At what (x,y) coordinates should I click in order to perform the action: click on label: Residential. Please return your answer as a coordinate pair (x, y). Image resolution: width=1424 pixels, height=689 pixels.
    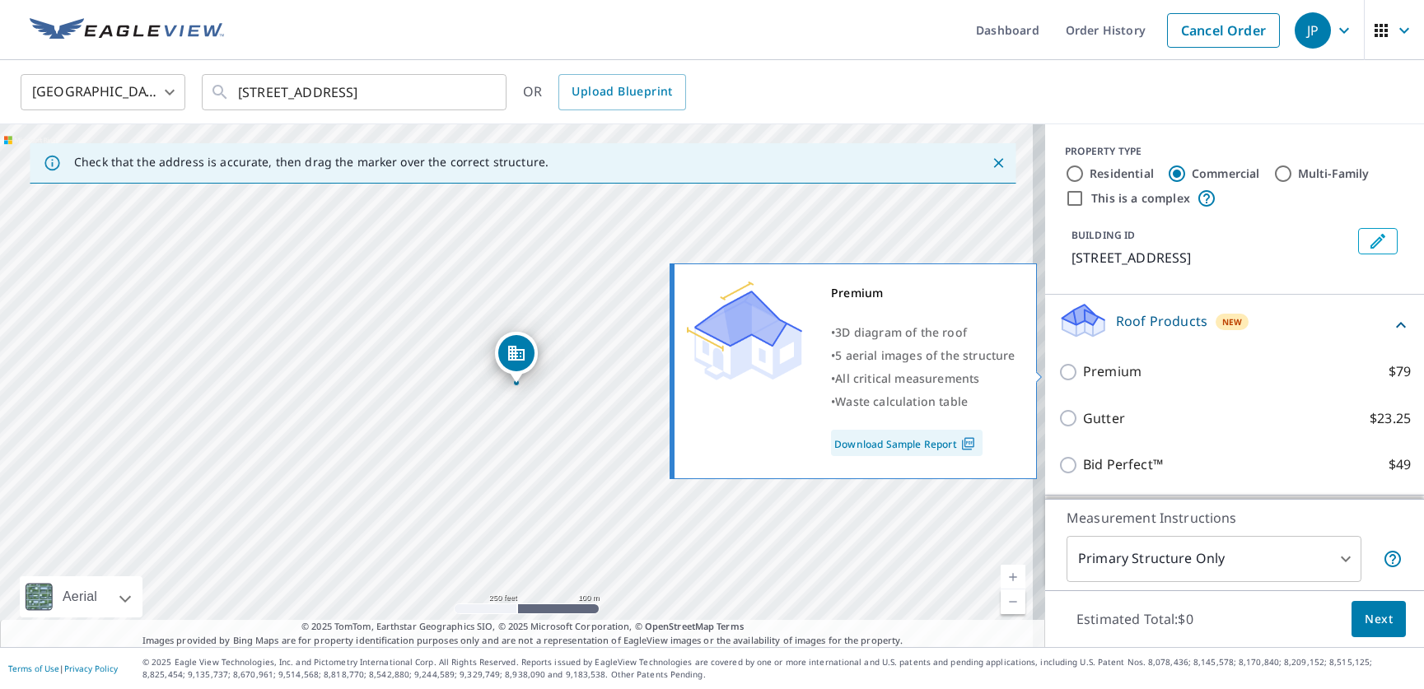
    Looking at the image, I should click on (1122, 174).